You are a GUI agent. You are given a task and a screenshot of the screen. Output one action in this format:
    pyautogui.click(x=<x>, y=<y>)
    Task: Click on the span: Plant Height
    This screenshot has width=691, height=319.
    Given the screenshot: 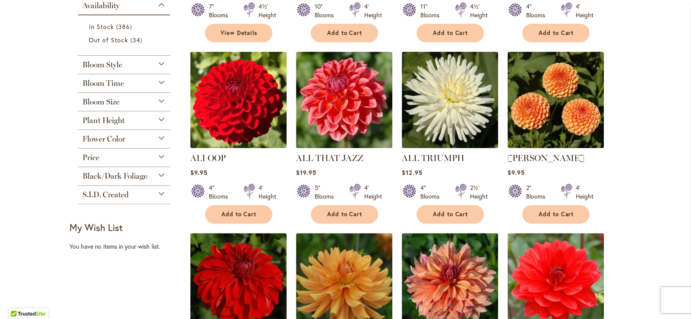 What is the action you would take?
    pyautogui.click(x=104, y=120)
    